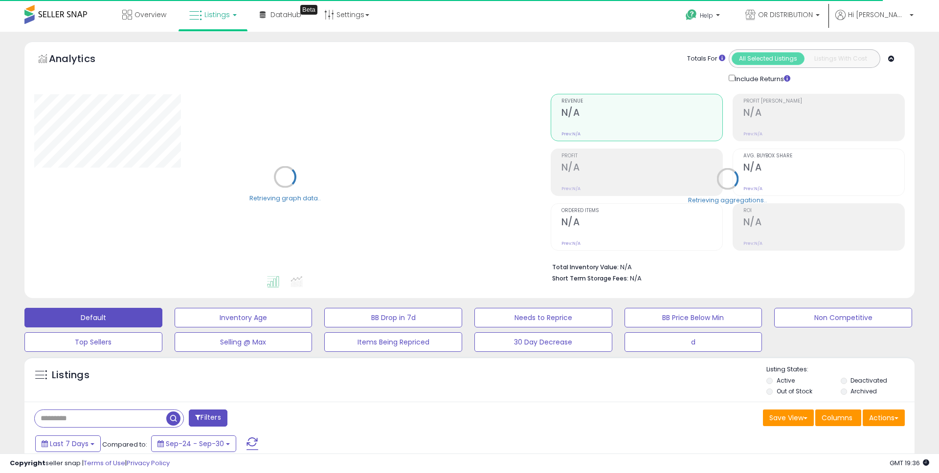 The width and height of the screenshot is (939, 473). Describe the element at coordinates (285, 198) in the screenshot. I see `div: Retrieving graph data..` at that location.